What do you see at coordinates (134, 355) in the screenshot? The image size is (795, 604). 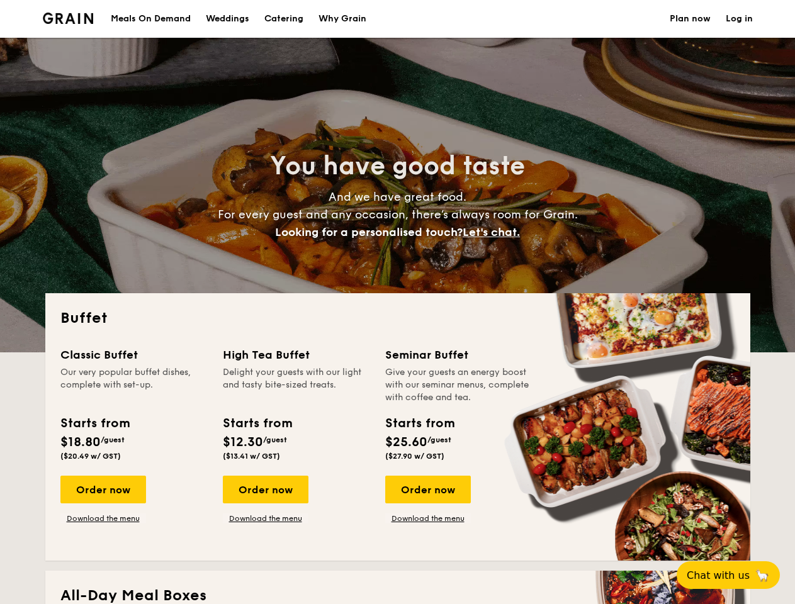 I see `div: Classic Buffet` at bounding box center [134, 355].